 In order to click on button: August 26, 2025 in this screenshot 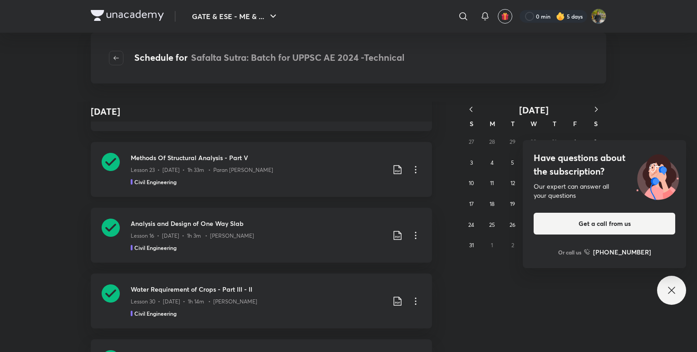, I will do `click(513, 225)`.